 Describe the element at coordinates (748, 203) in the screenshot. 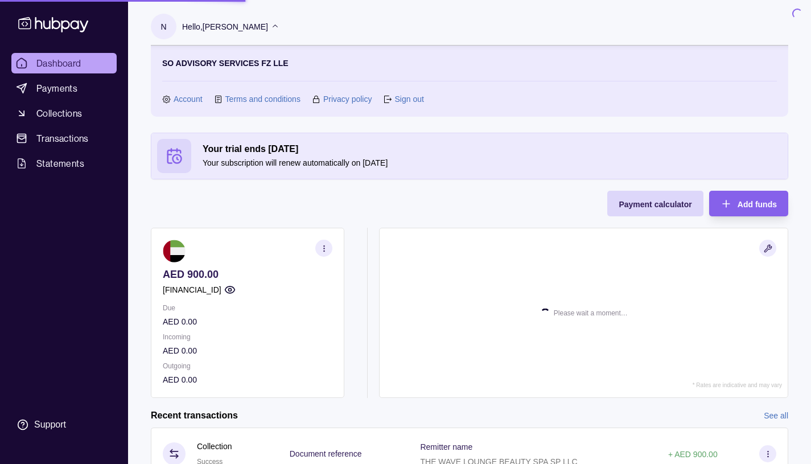

I see `button: Add funds` at that location.